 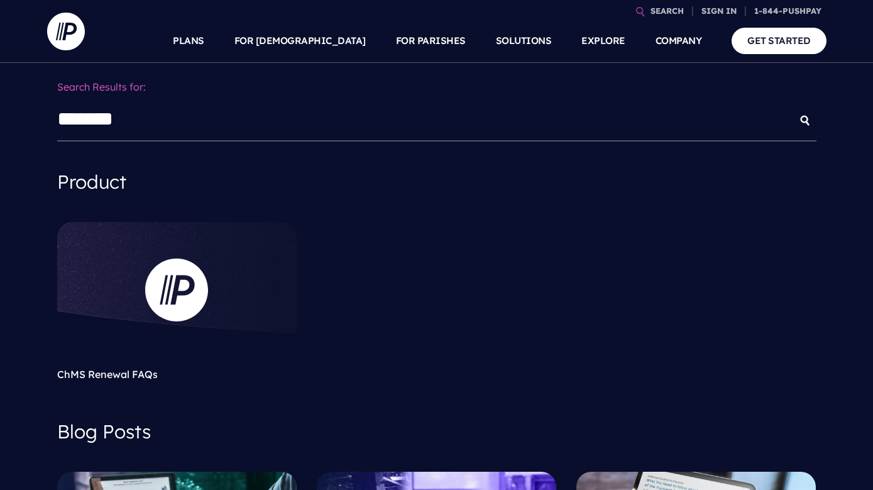 What do you see at coordinates (107, 374) in the screenshot?
I see `a: ChMS Renewal FAQs` at bounding box center [107, 374].